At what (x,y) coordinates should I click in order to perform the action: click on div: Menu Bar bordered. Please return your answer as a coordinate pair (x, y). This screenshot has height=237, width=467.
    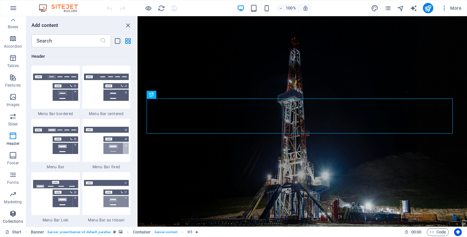
    Looking at the image, I should click on (55, 91).